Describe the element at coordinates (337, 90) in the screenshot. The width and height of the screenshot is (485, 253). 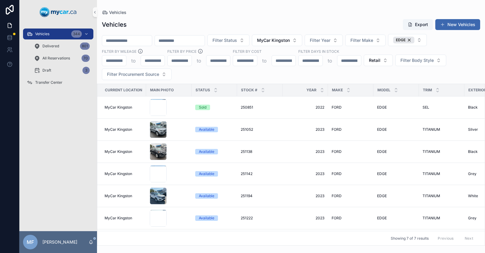
I see `span: Make` at that location.